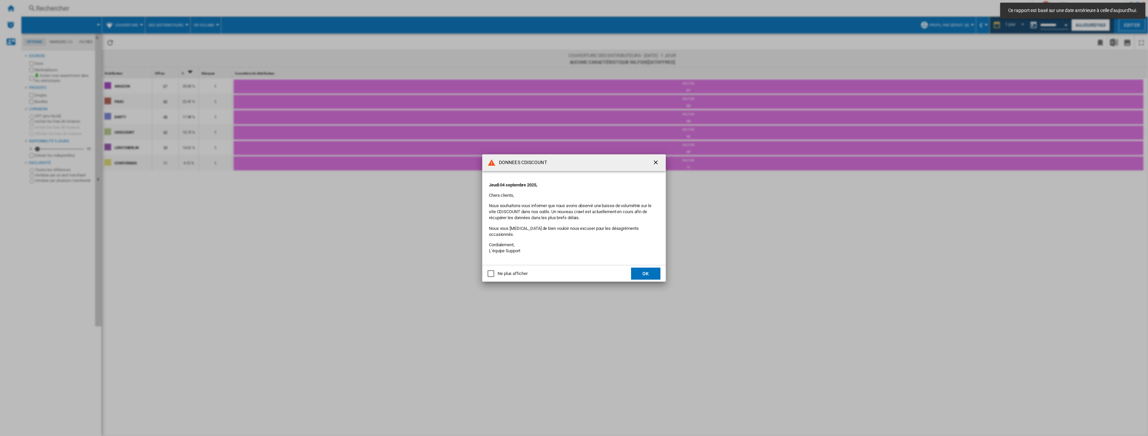 This screenshot has width=1148, height=436. What do you see at coordinates (656, 163) in the screenshot?
I see `ng-md-icon: getI18NText('BUTTONS.CLOSE_DIALOG')` at bounding box center [656, 163].